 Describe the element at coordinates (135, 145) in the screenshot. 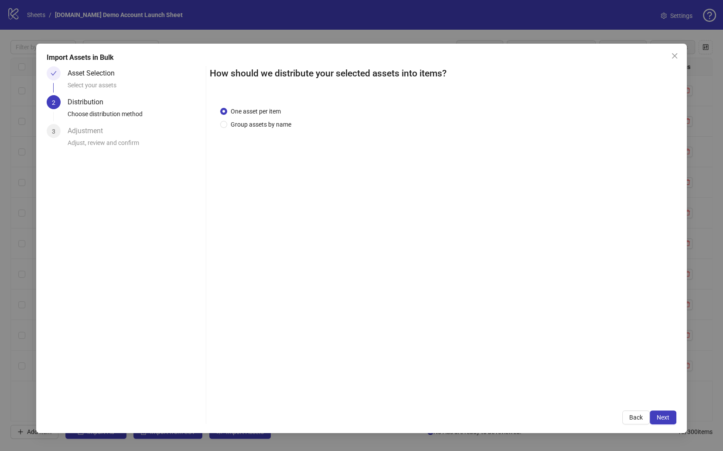

I see `div: Adjust, review and confirm` at that location.